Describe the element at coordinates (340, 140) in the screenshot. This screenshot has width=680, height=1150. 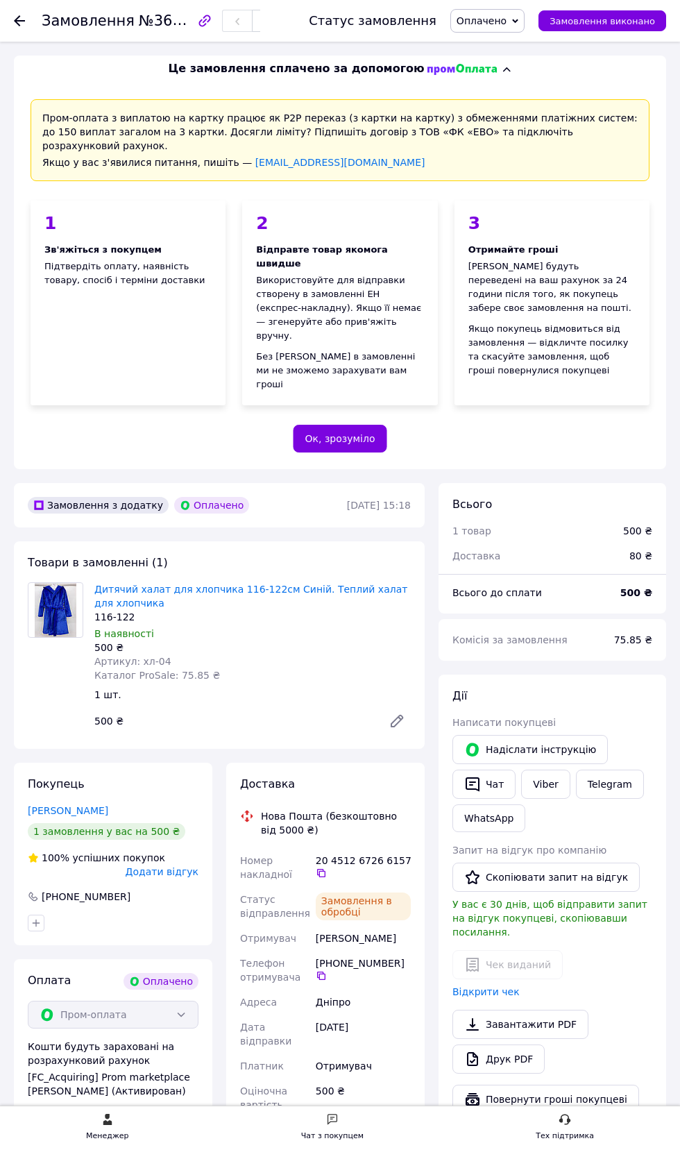
I see `div: Пром-оплата з виплатою на картку працює як P2P переказ (з картки на картку) з обмеженнями платіжн...` at that location.